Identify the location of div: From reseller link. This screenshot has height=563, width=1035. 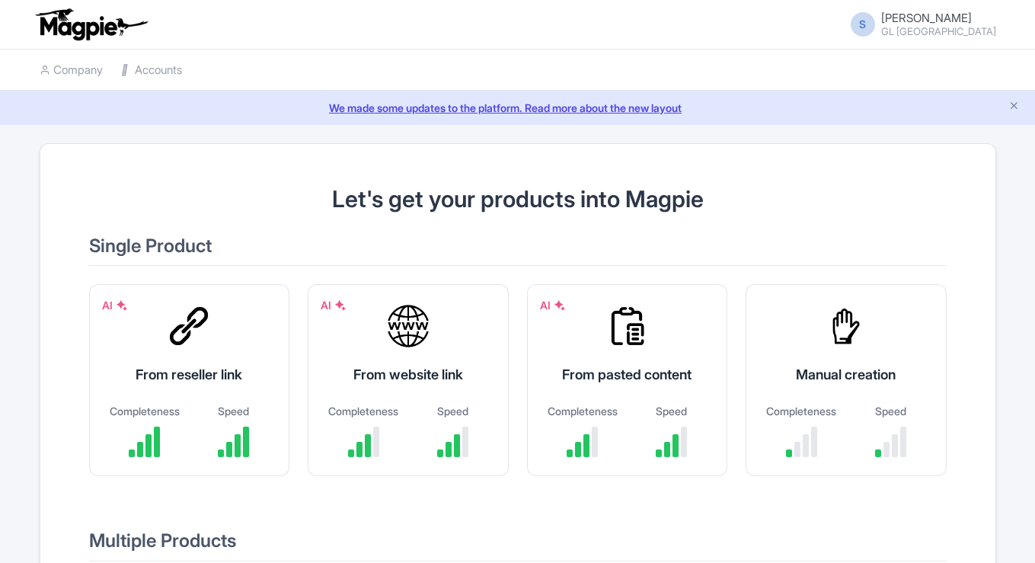
(190, 374).